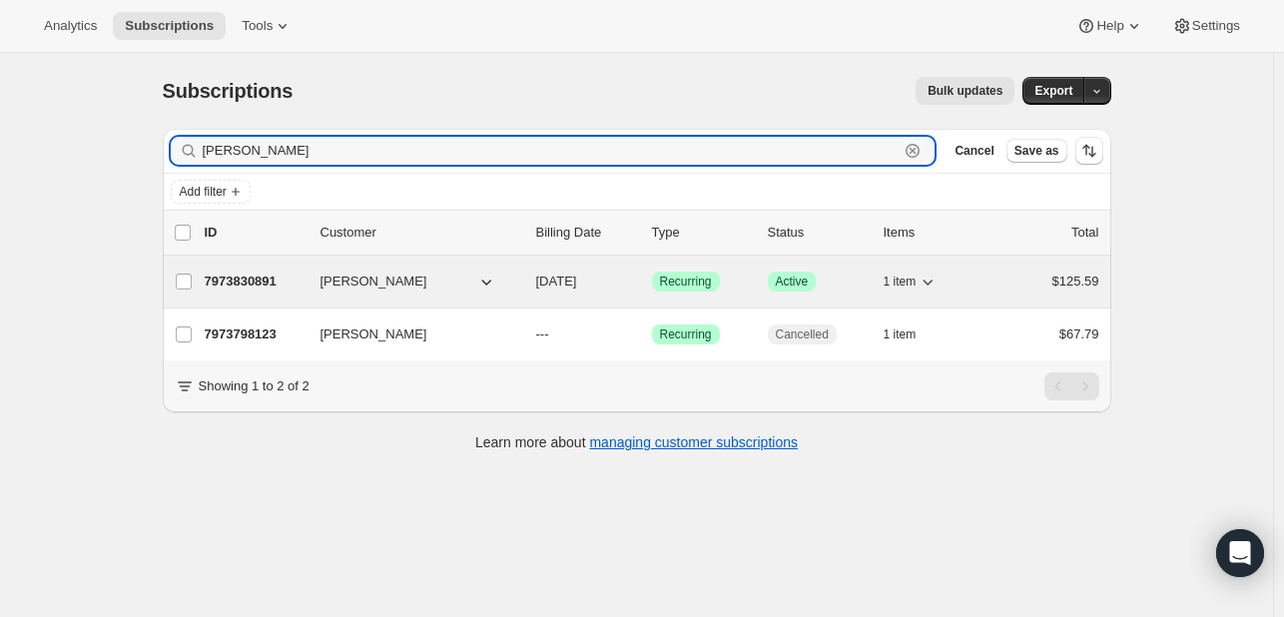 This screenshot has width=1284, height=617. I want to click on p: Status, so click(818, 233).